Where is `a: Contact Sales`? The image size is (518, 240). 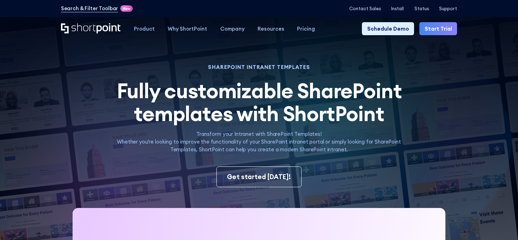 a: Contact Sales is located at coordinates (365, 8).